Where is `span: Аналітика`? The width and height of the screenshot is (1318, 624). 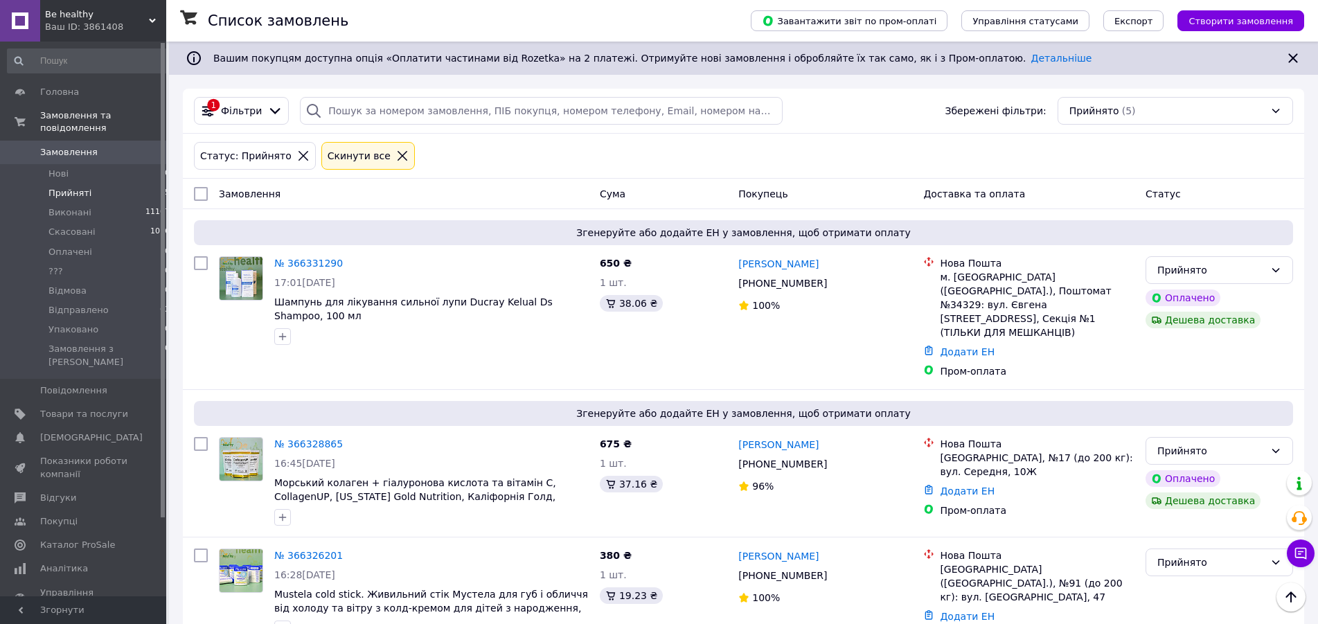 span: Аналітика is located at coordinates (64, 569).